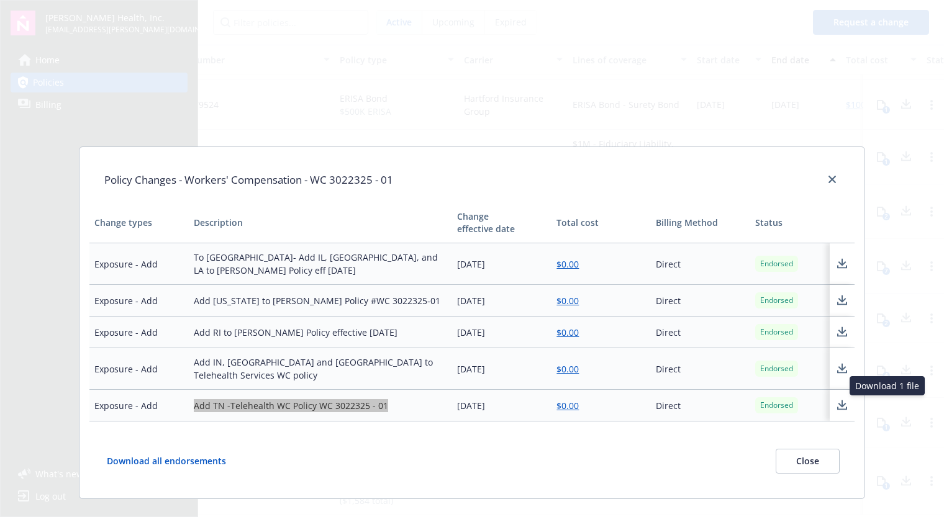  What do you see at coordinates (807, 461) in the screenshot?
I see `button: Close` at bounding box center [807, 461].